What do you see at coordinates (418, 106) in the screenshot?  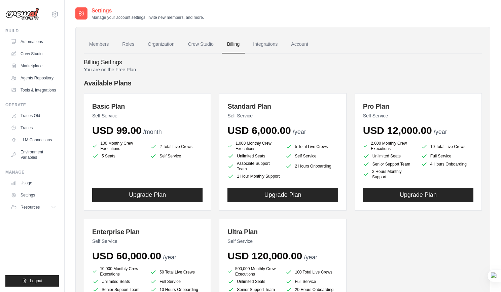 I see `h3: Pro Plan` at bounding box center [418, 106].